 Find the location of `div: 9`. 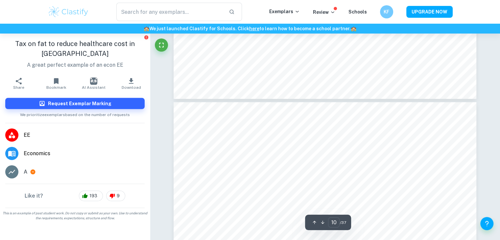

div: 9 is located at coordinates (116, 196).